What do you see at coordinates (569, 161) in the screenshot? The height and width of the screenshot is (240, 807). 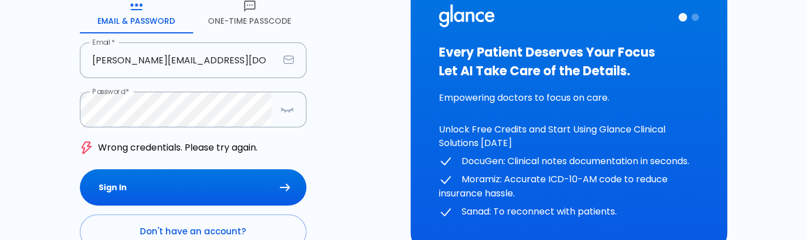 I see `p: DocuGen: Clinical notes documentation in seconds.` at bounding box center [569, 161].